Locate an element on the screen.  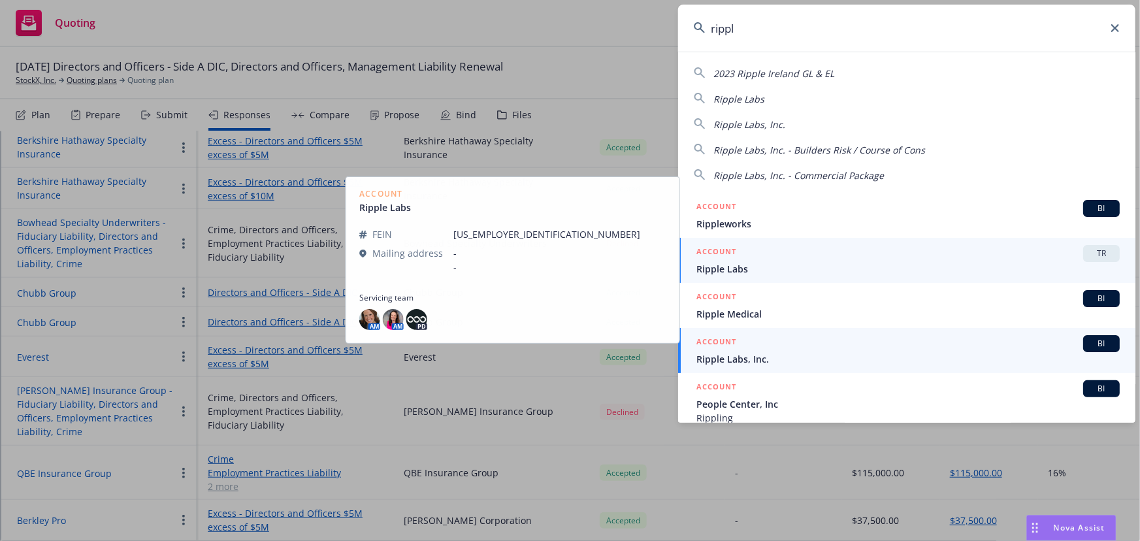
span: Nova Assist is located at coordinates (1079, 527).